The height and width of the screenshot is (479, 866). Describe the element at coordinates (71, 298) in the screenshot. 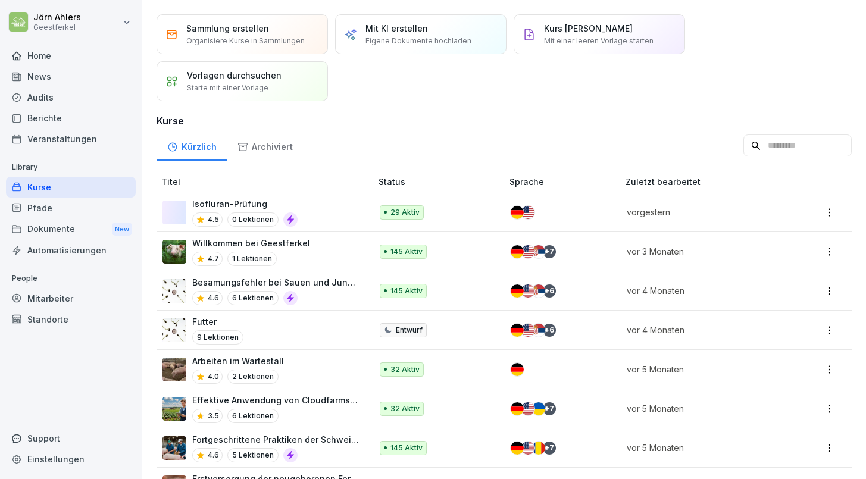

I see `div: Mitarbeiter` at that location.